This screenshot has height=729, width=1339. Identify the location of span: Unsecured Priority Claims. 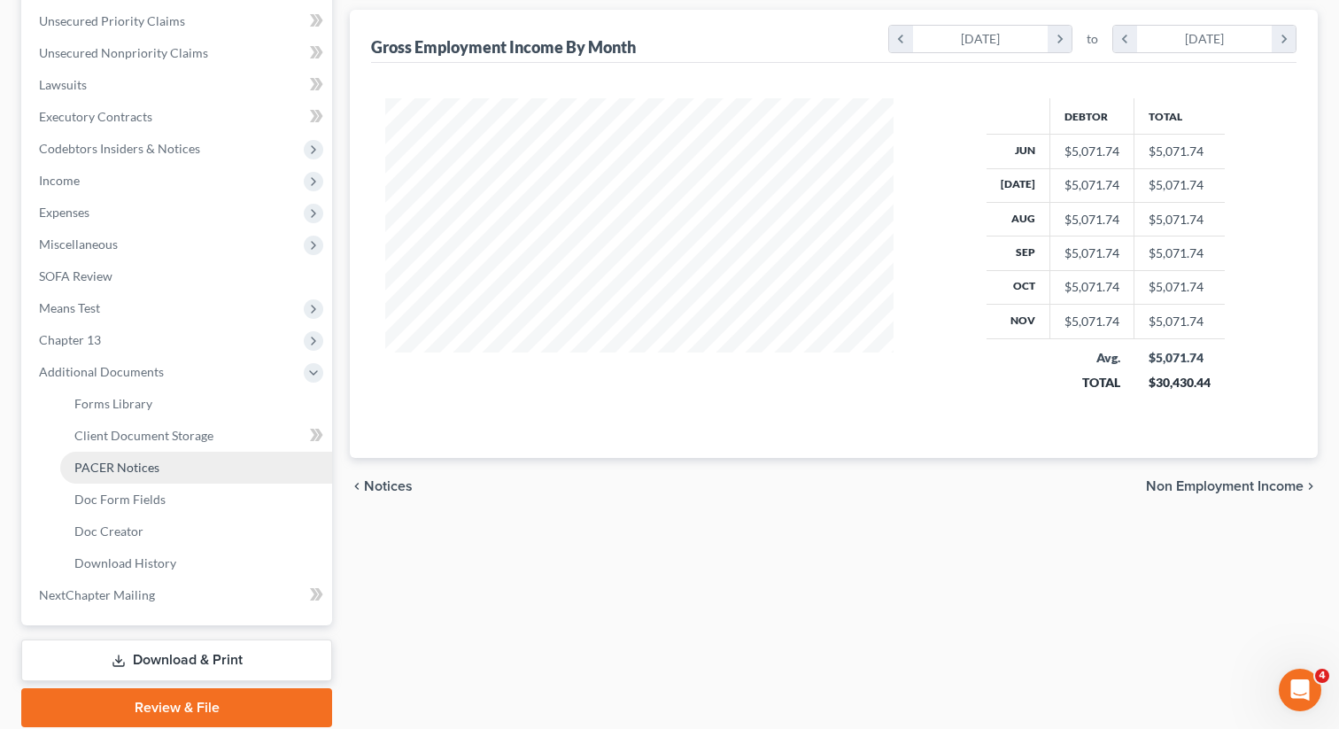
(112, 20).